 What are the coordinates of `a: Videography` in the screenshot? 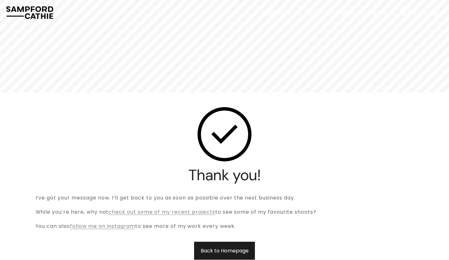 It's located at (359, 13).